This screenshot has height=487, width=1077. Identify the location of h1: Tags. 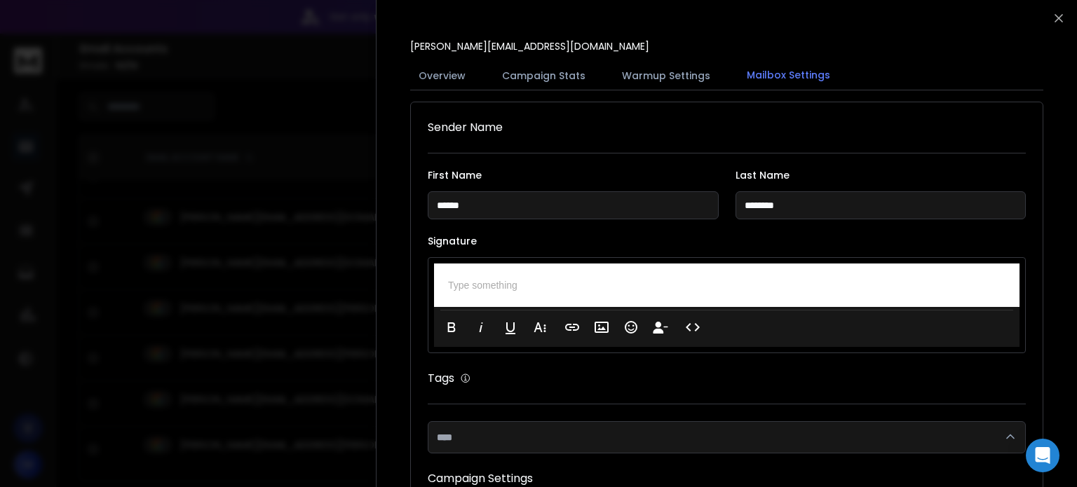
(441, 379).